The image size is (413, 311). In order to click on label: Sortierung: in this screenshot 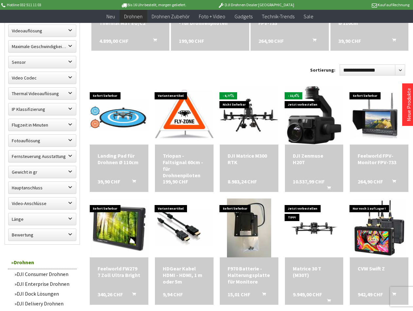, I will do `click(323, 70)`.